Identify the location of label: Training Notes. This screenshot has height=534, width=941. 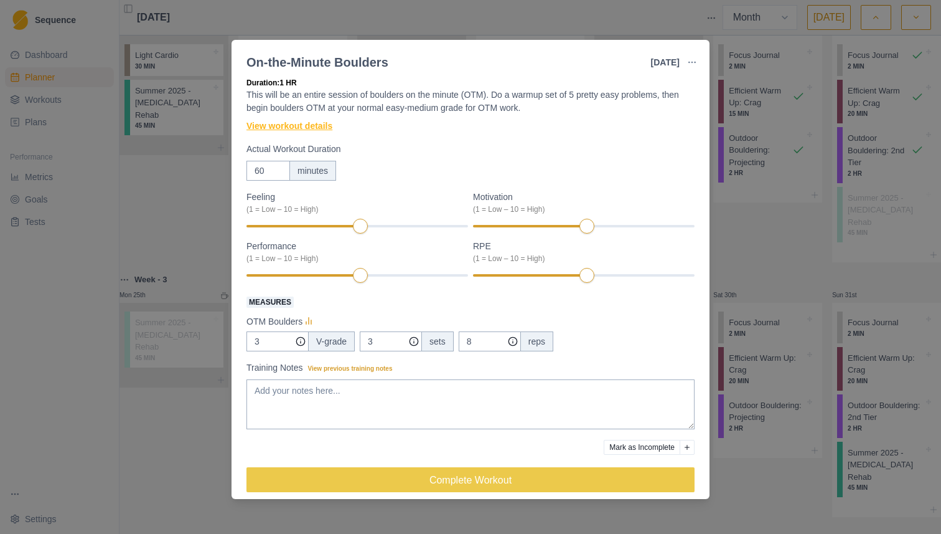
(467, 367).